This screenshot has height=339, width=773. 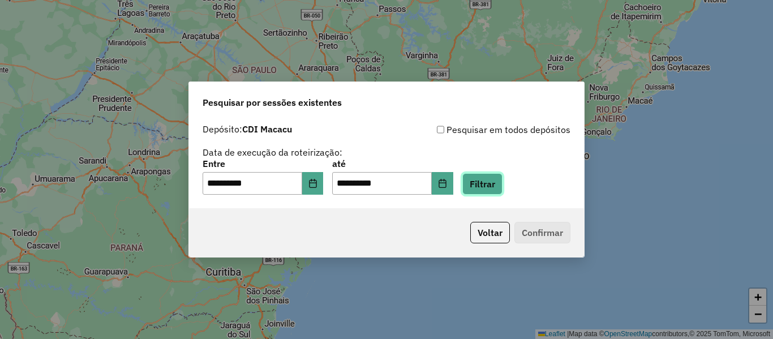 What do you see at coordinates (272, 102) in the screenshot?
I see `span: Pesquisar por sessões existentes` at bounding box center [272, 102].